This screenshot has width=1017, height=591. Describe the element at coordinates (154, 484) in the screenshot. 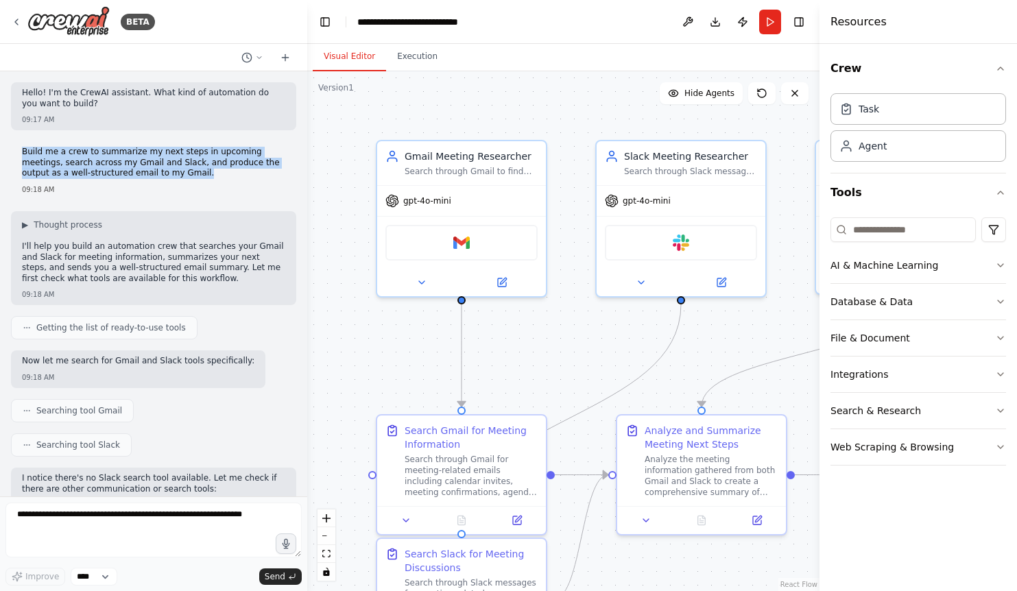

I see `p: I notice there's no Slack search tool available. Let me check if there are other communication or...` at that location.